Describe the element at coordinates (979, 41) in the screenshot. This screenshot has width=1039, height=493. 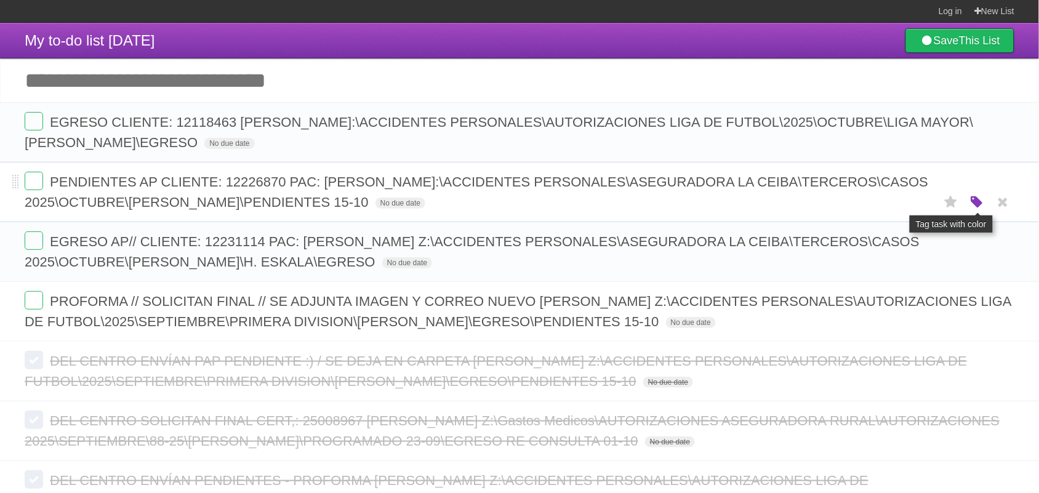
I see `b: This List` at that location.